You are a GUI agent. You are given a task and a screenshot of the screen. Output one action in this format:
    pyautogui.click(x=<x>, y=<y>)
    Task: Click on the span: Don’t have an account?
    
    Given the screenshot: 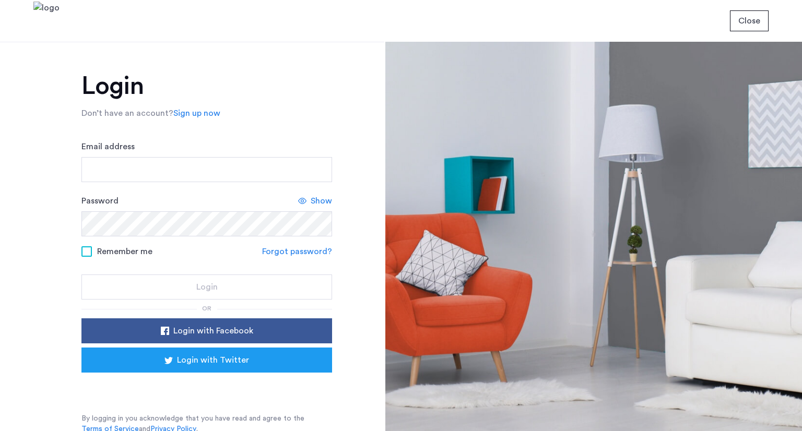 What is the action you would take?
    pyautogui.click(x=127, y=113)
    